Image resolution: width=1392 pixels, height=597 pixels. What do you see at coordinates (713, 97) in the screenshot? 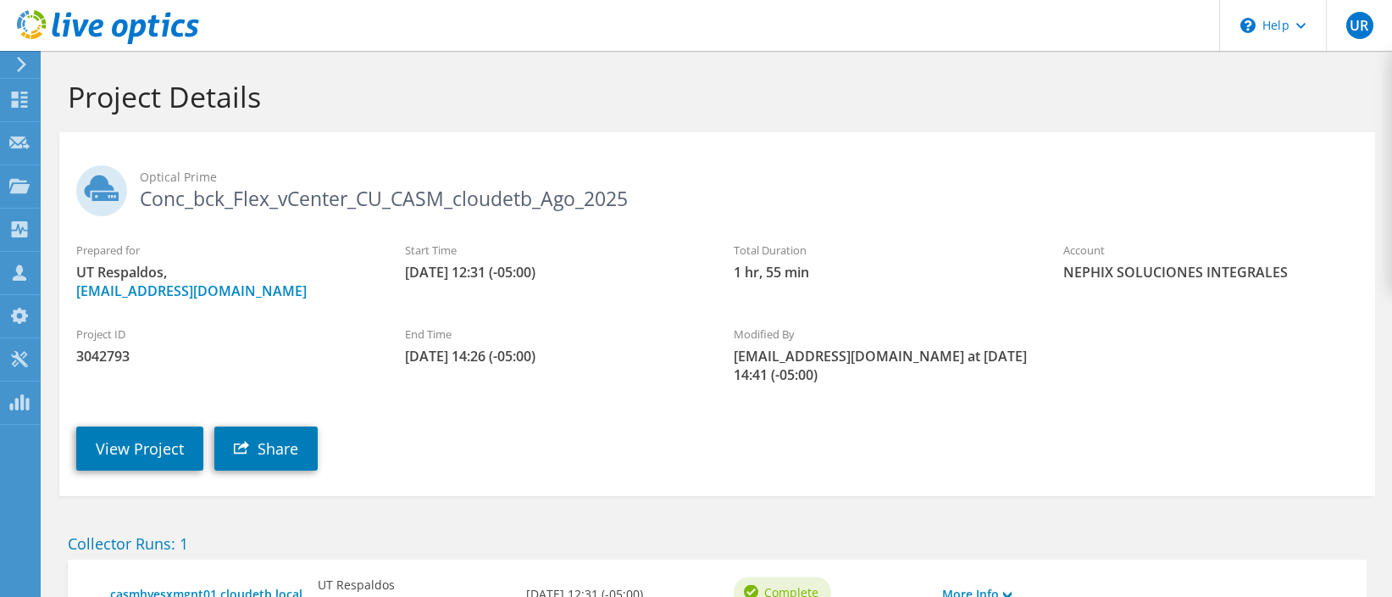
I see `h1: Project Details` at bounding box center [713, 97].